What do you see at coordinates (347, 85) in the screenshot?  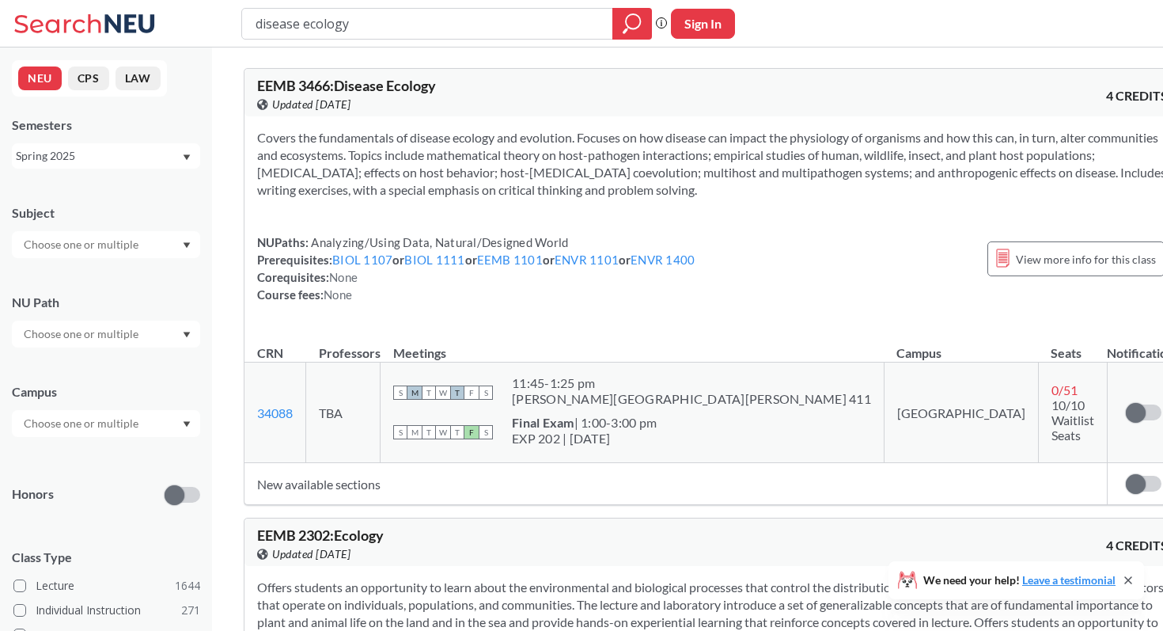 I see `span: EEMB 3466 : Disease Ecology` at bounding box center [347, 85].